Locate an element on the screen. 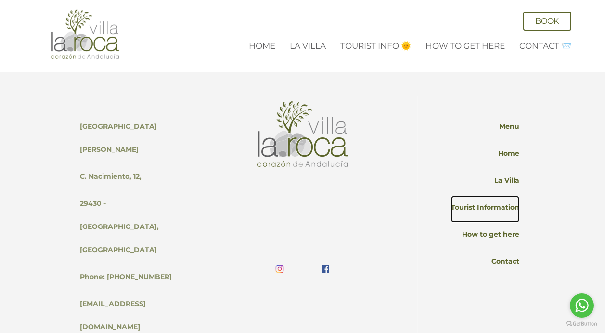 This screenshot has width=605, height=333. a: Book is located at coordinates (548, 21).